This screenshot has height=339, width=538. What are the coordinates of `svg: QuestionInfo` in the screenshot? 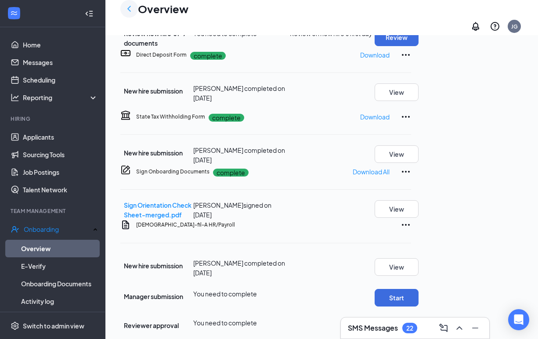 It's located at (495, 26).